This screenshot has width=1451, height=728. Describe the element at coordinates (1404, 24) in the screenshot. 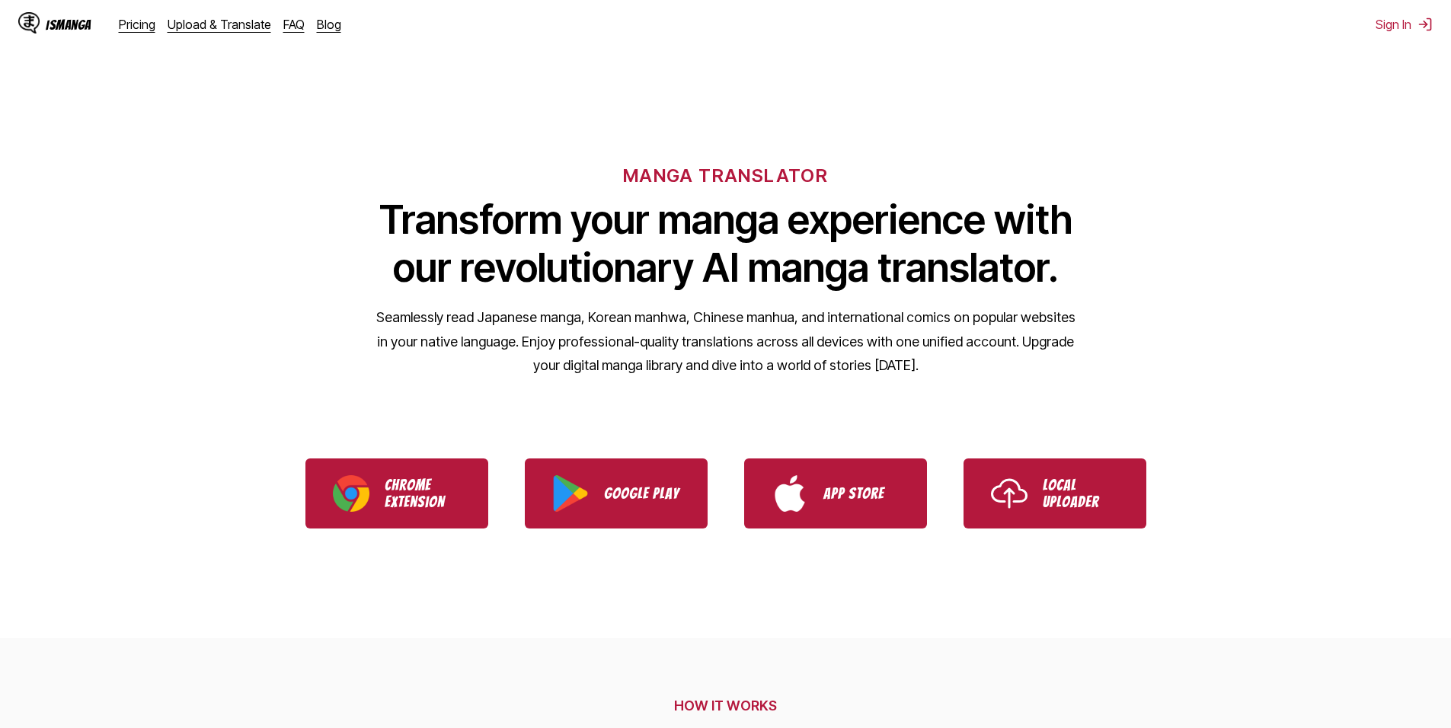

I see `button: Sign In` at that location.